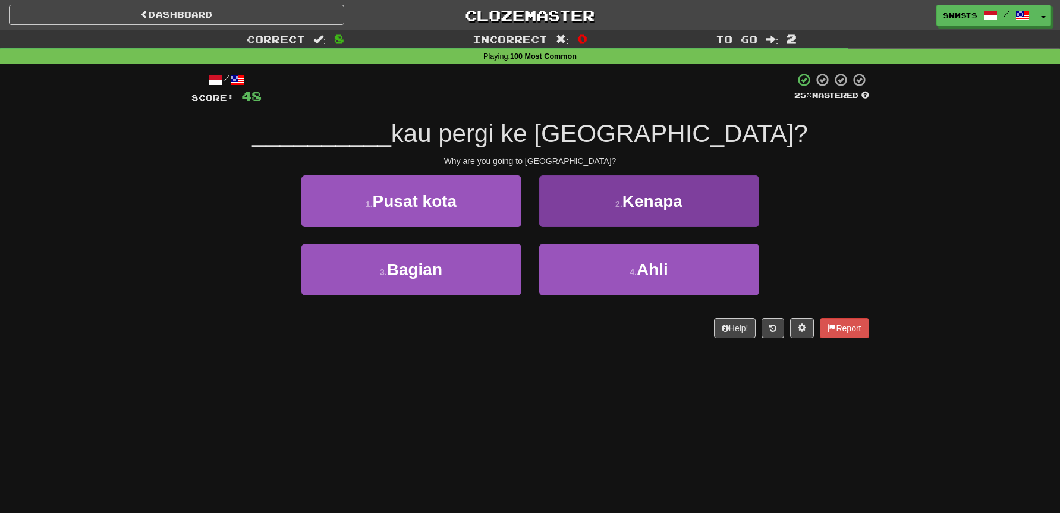 Image resolution: width=1060 pixels, height=513 pixels. I want to click on span: 0, so click(582, 39).